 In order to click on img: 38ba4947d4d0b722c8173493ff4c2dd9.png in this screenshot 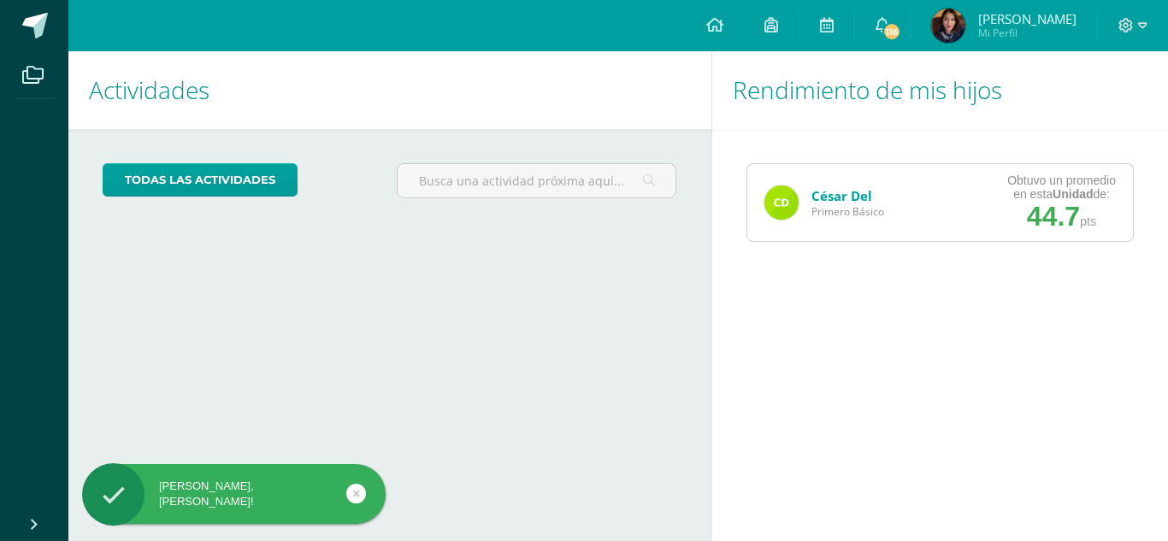, I will do `click(948, 26)`.